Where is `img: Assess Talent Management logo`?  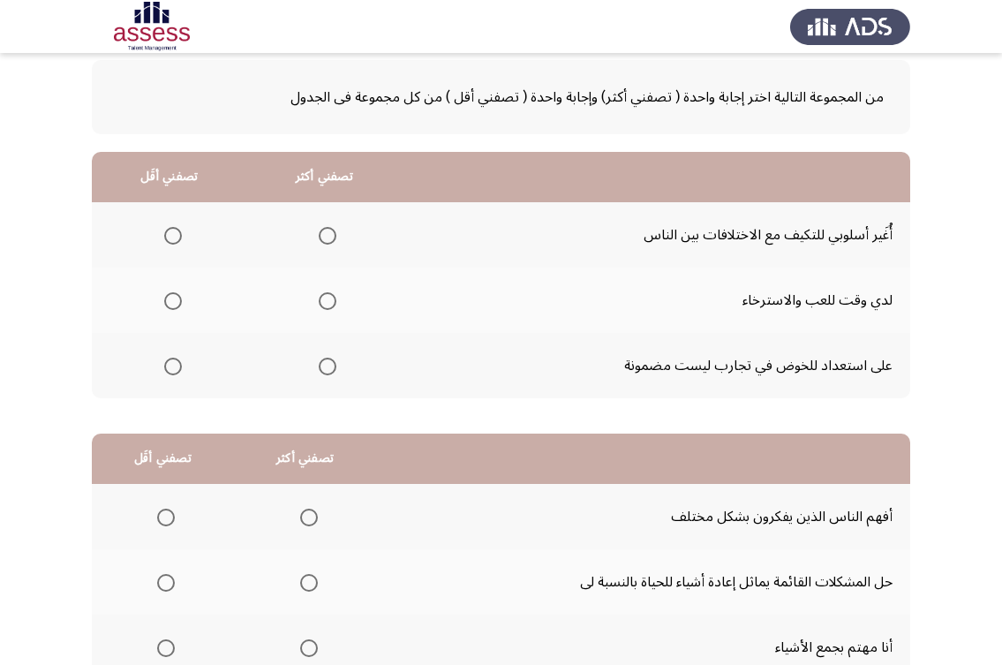 img: Assess Talent Management logo is located at coordinates (850, 26).